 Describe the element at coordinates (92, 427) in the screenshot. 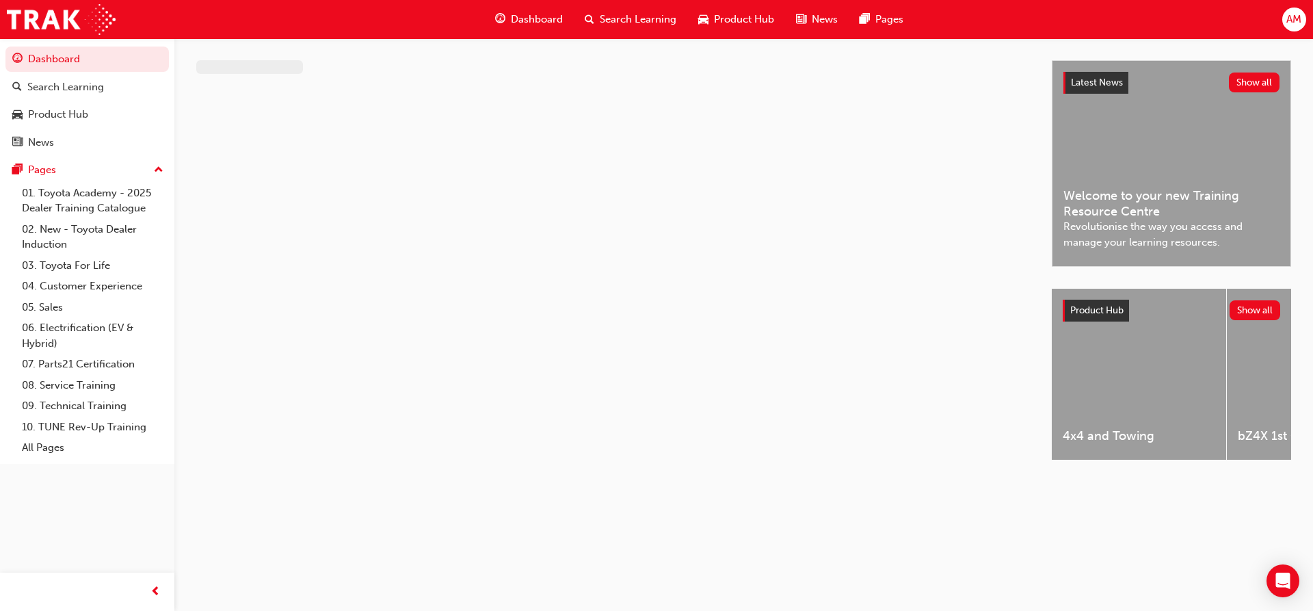

I see `a: 10. TUNE Rev-Up Training` at that location.